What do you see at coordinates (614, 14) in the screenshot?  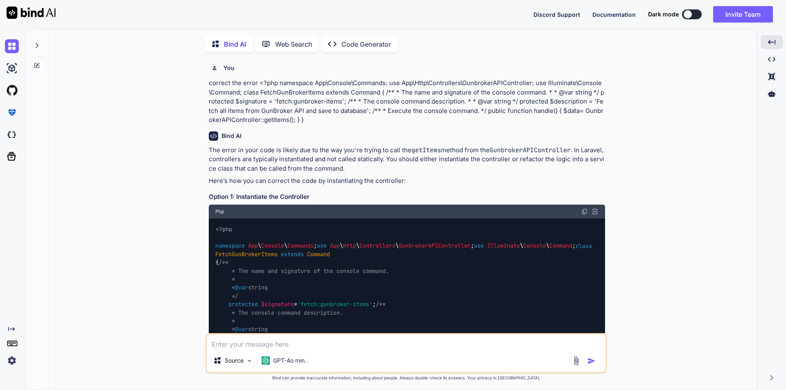 I see `button: Documentation` at bounding box center [614, 14].